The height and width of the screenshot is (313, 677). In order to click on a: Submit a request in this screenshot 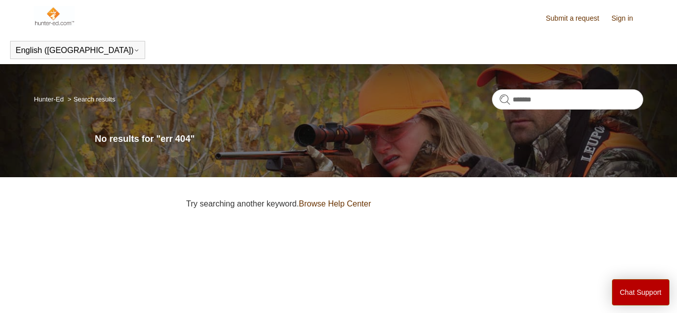, I will do `click(578, 18)`.